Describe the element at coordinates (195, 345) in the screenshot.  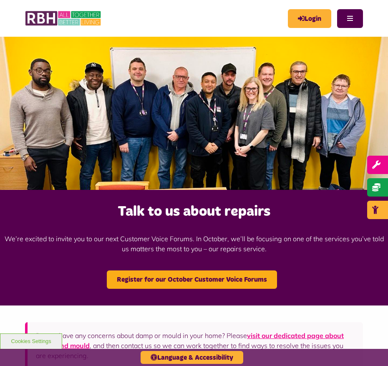
I see `p: Do you have any concerns about damp or mould in your home? Please , and then contact us so we can...` at that location.